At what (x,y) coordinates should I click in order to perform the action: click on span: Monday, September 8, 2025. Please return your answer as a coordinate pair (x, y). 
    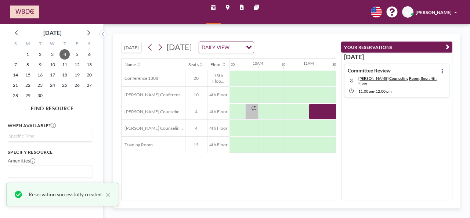
    Looking at the image, I should click on (28, 65).